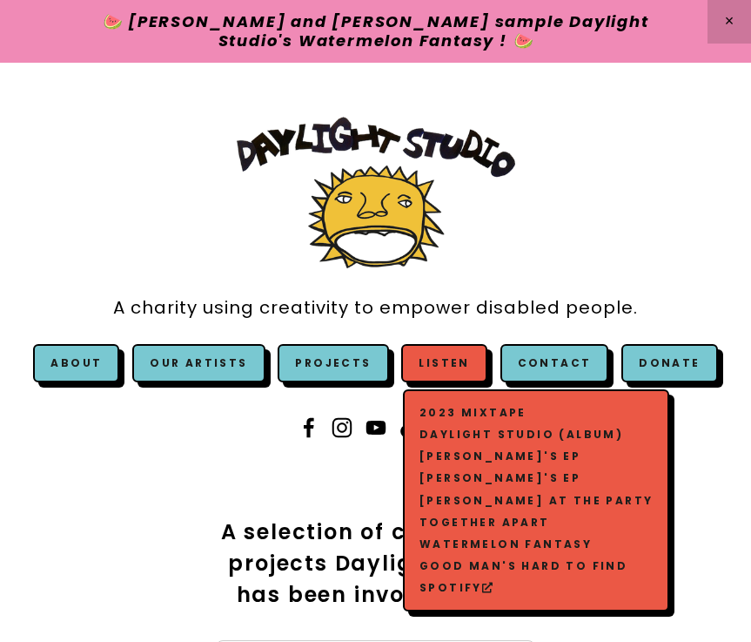 The width and height of the screenshot is (751, 642). What do you see at coordinates (375, 563) in the screenshot?
I see `h2: A selection of community projects Daylight Studio has been involved with` at bounding box center [375, 563].